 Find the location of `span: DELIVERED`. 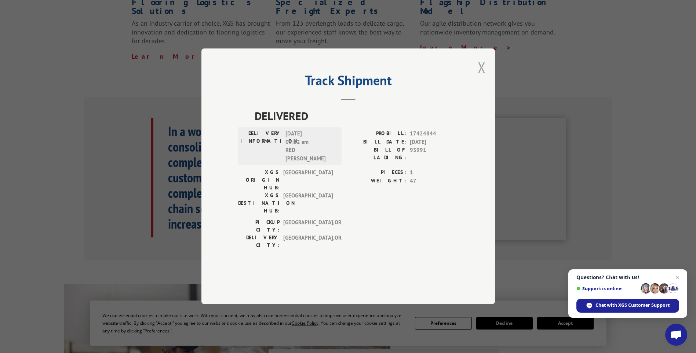

span: DELIVERED is located at coordinates (356, 116).